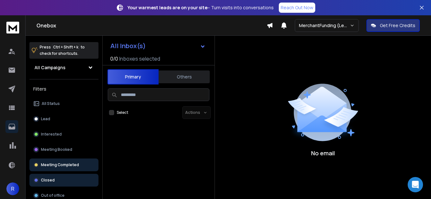 The width and height of the screenshot is (431, 199). What do you see at coordinates (48, 181) in the screenshot?
I see `p: Closed` at bounding box center [48, 181].